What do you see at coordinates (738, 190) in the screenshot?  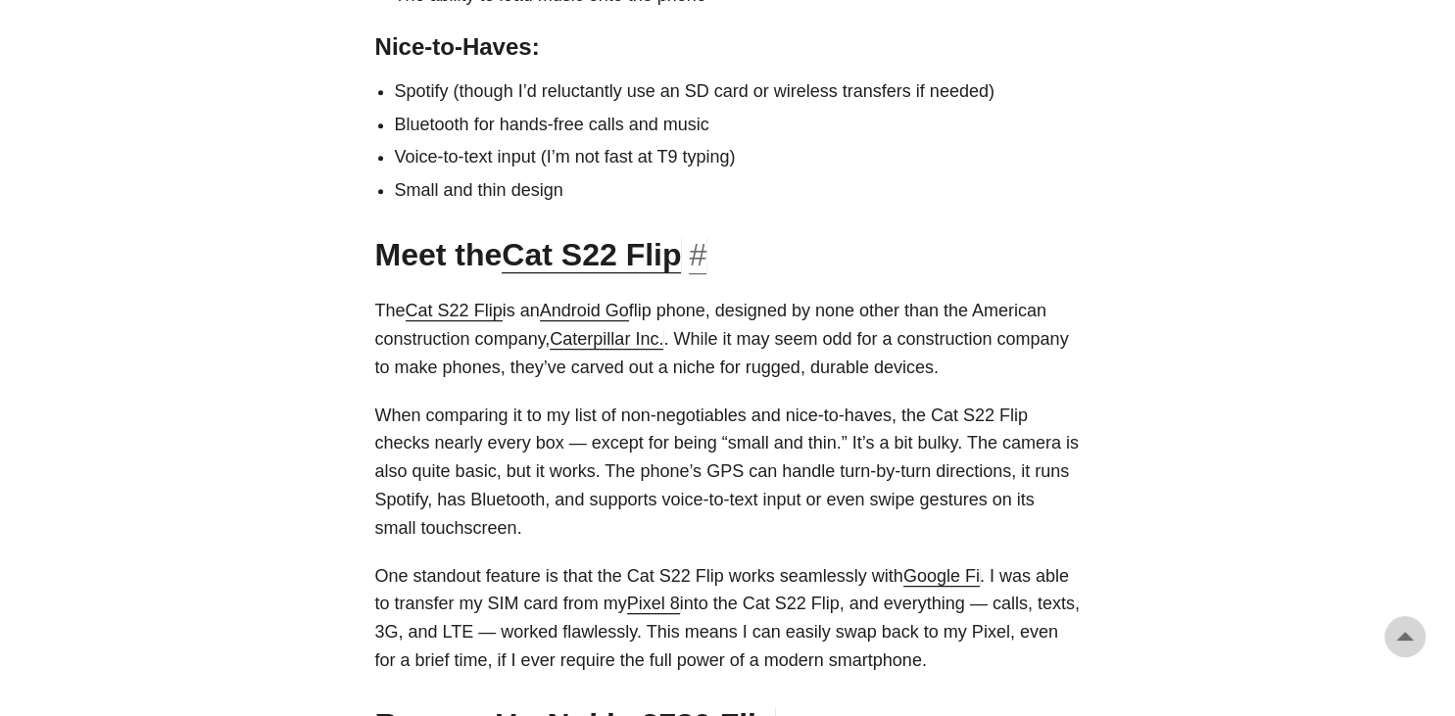 I see `li: Small and thin design` at bounding box center [738, 190].